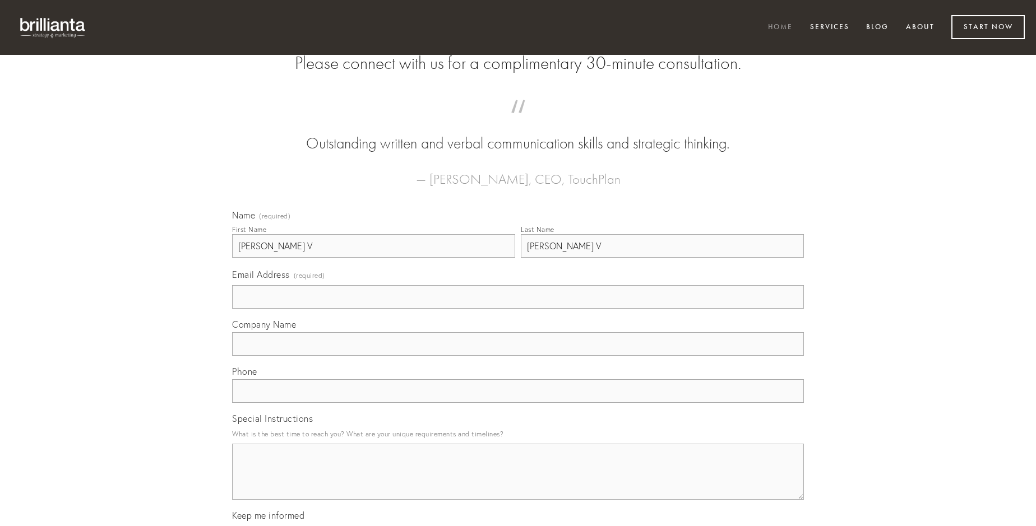 The width and height of the screenshot is (1036, 526). I want to click on span: Name, so click(243, 215).